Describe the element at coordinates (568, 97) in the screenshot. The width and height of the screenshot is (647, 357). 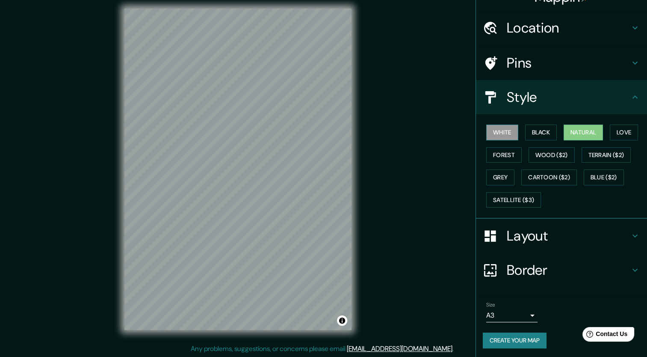
I see `h4: Style` at that location.